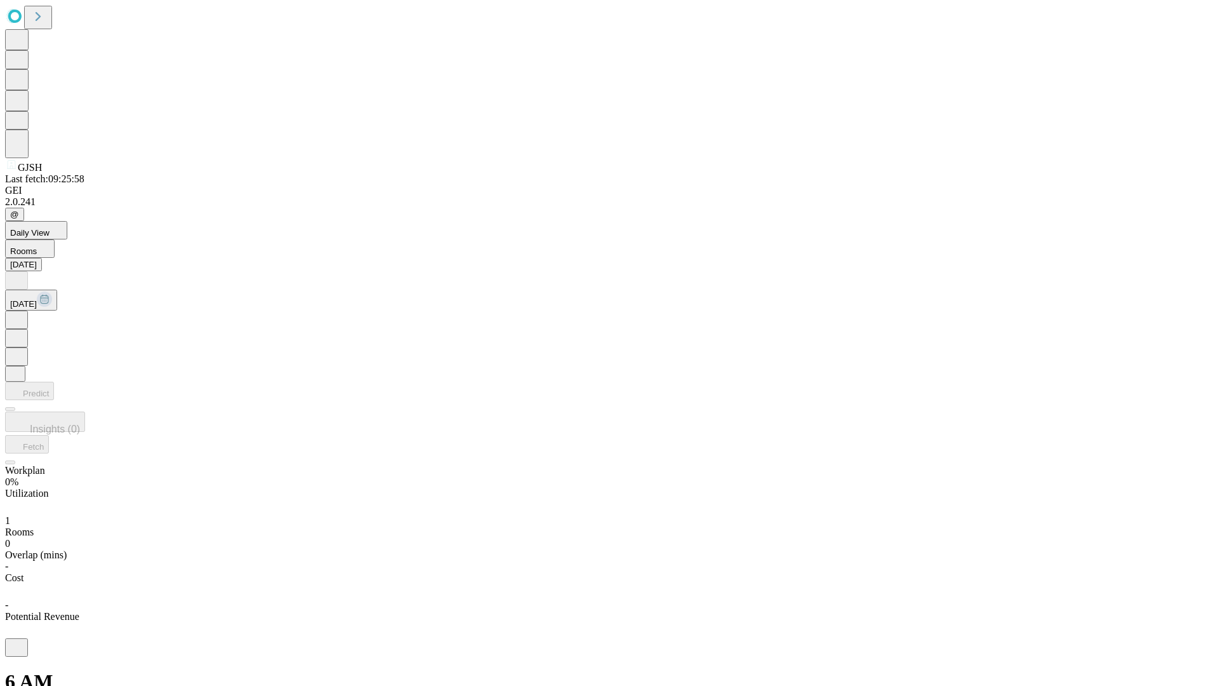  Describe the element at coordinates (11, 481) in the screenshot. I see `span: 0%` at that location.